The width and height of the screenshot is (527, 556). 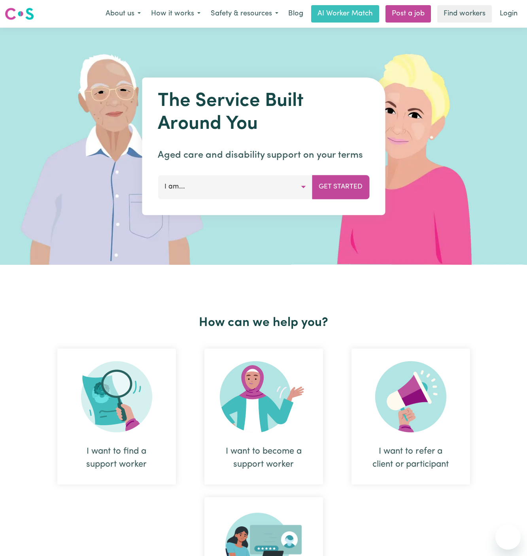 What do you see at coordinates (19, 14) in the screenshot?
I see `a: Careseekers logo` at bounding box center [19, 14].